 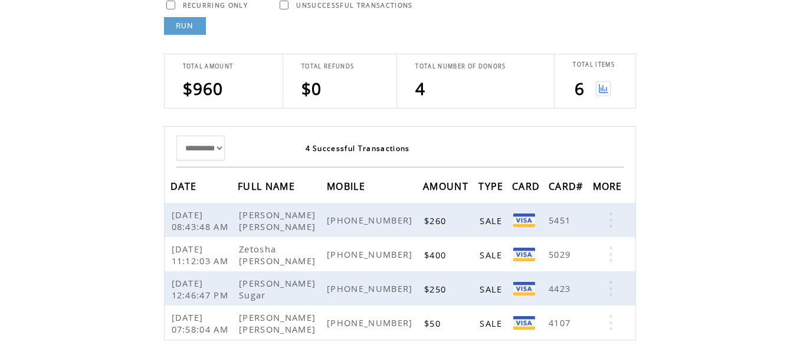 What do you see at coordinates (268, 186) in the screenshot?
I see `a: FULL NAME` at bounding box center [268, 186].